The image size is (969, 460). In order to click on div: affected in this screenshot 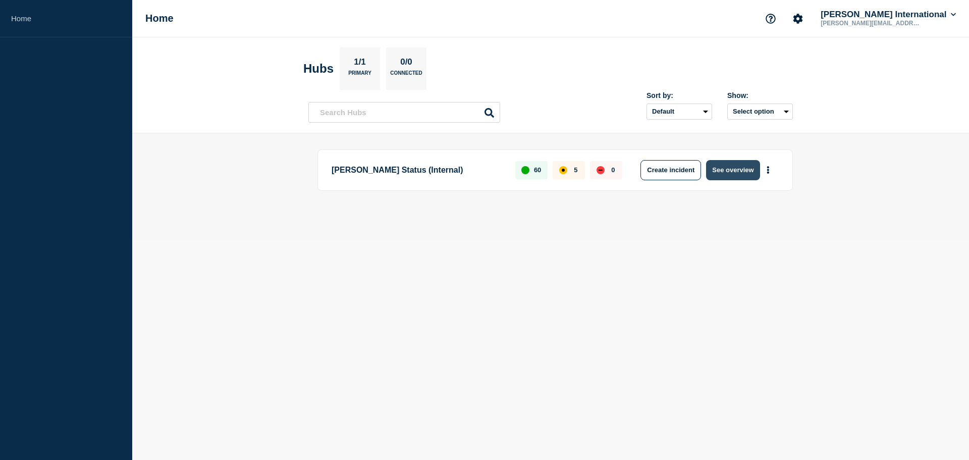, I will do `click(563, 170)`.